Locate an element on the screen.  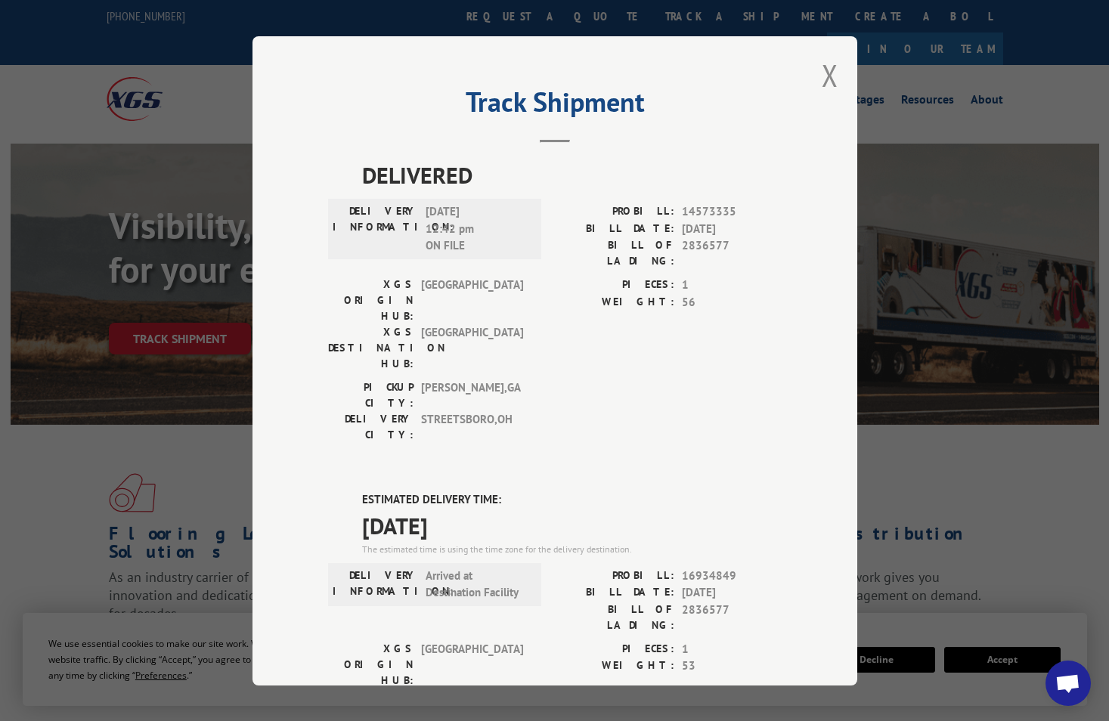
a: Open chat is located at coordinates (1068, 683).